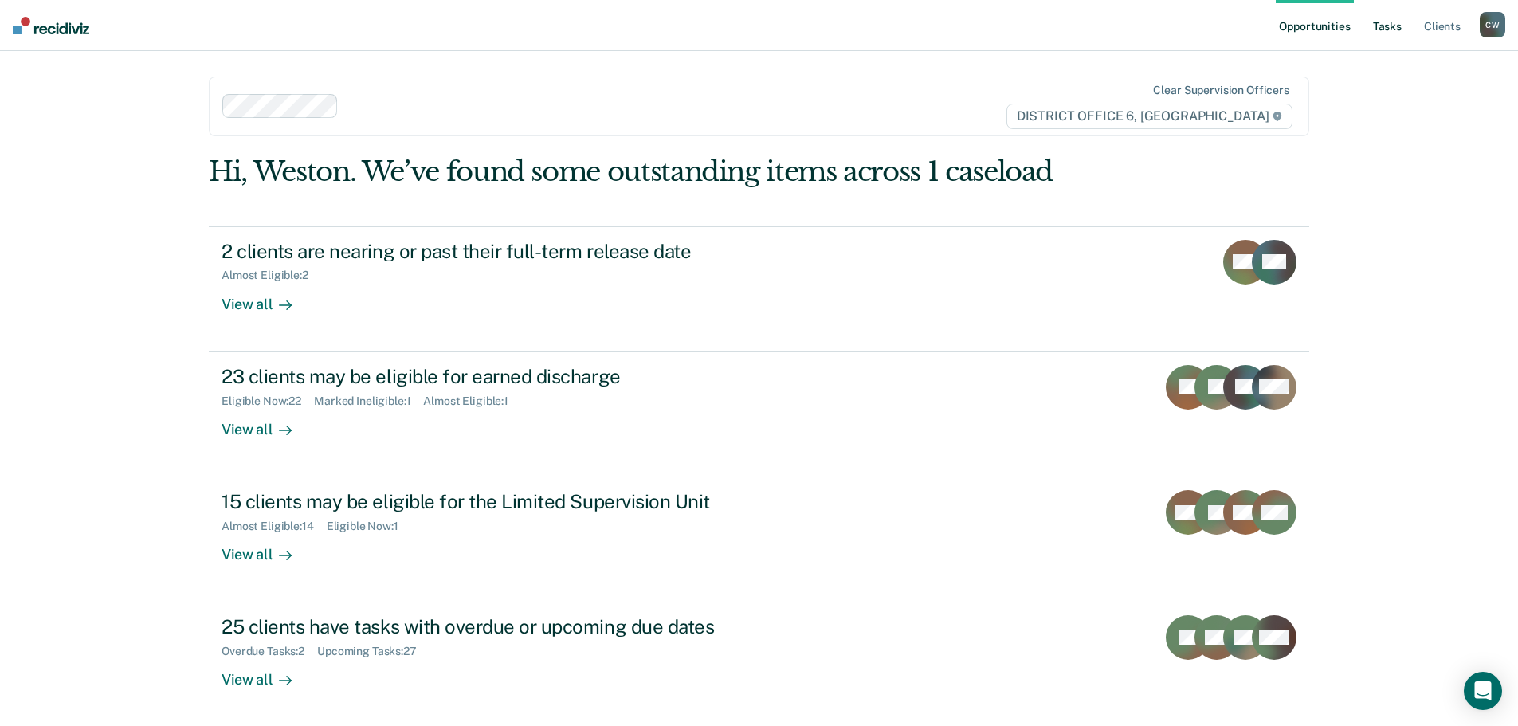  What do you see at coordinates (269, 651) in the screenshot?
I see `div: Overdue Tasks : 2` at bounding box center [269, 651].